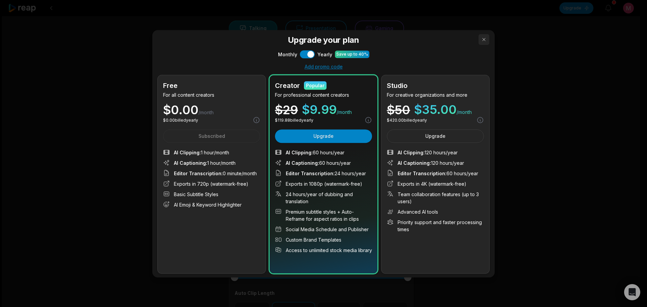 The height and width of the screenshot is (307, 647). I want to click on p: For professional content creators, so click(323, 94).